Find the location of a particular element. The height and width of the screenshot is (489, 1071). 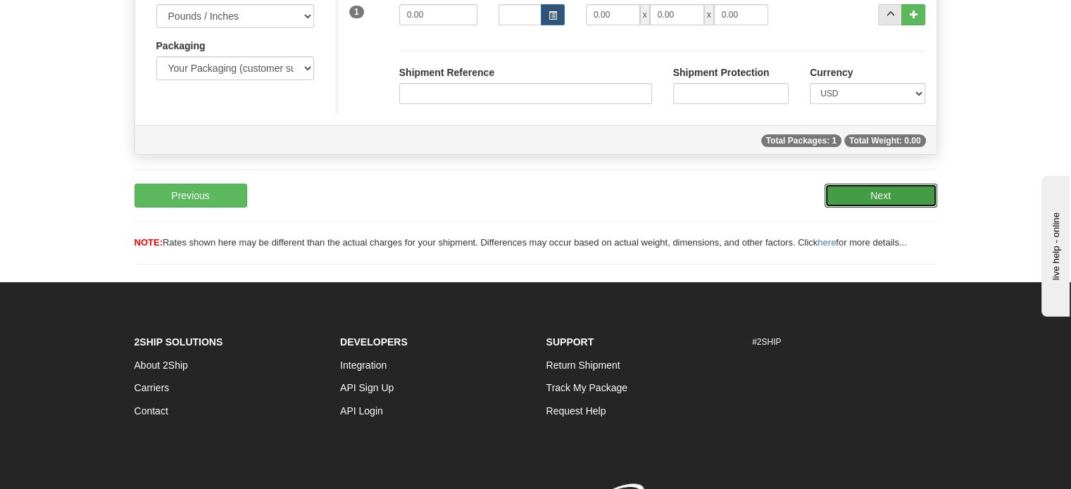

span: NOTE: is located at coordinates (149, 242).